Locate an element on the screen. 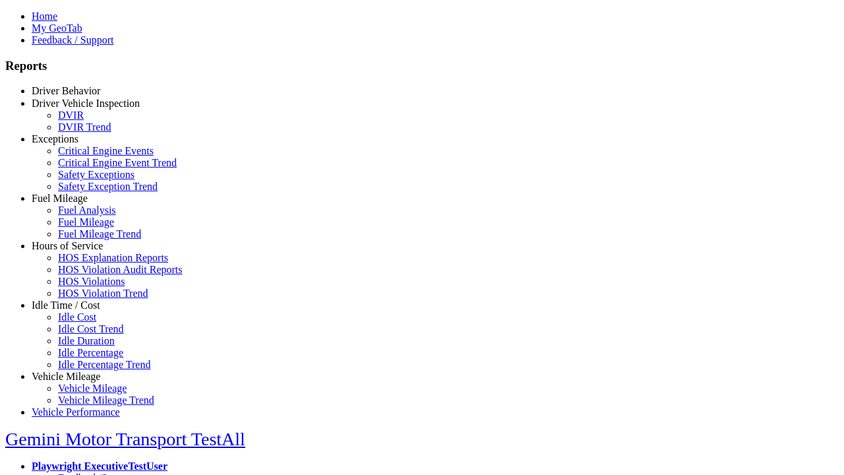  a: Playwright ExecutiveTestUser is located at coordinates (100, 466).